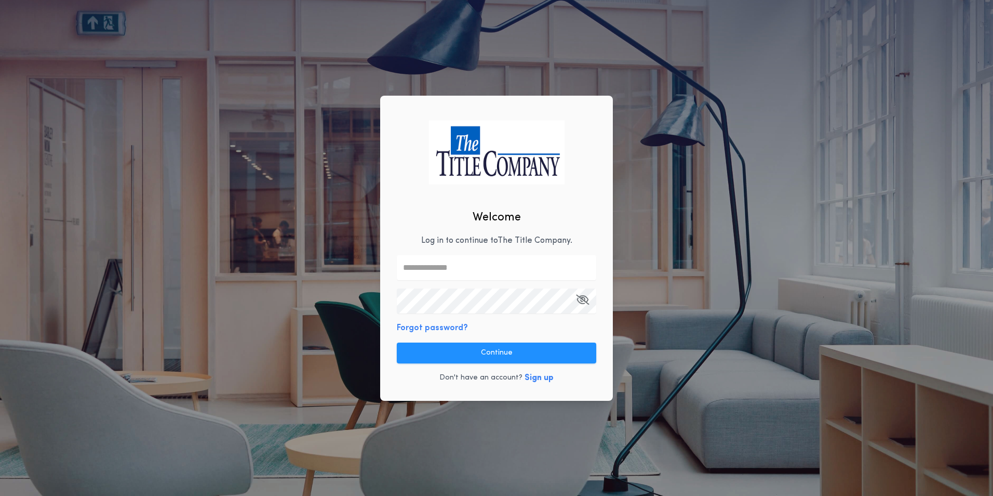 Image resolution: width=993 pixels, height=496 pixels. I want to click on button: Forgot password?, so click(432, 328).